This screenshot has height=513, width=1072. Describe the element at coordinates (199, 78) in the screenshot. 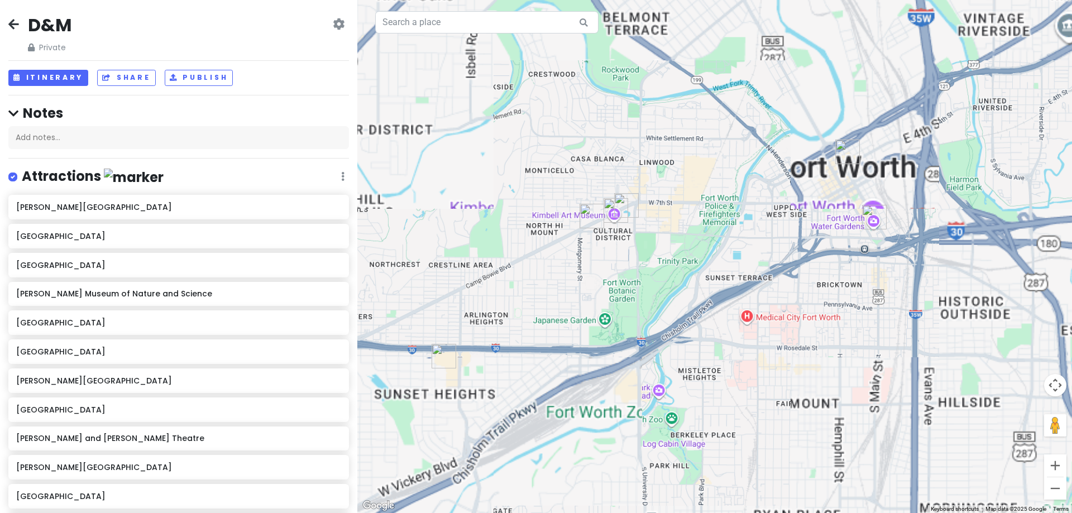

I see `button: Publish` at that location.